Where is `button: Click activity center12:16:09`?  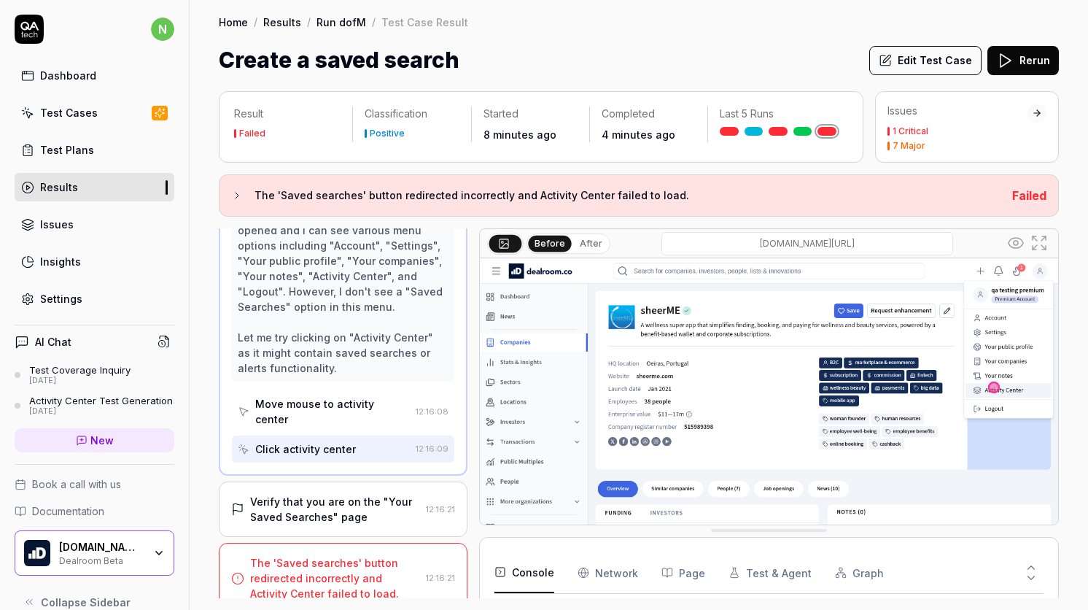 button: Click activity center12:16:09 is located at coordinates (343, 449).